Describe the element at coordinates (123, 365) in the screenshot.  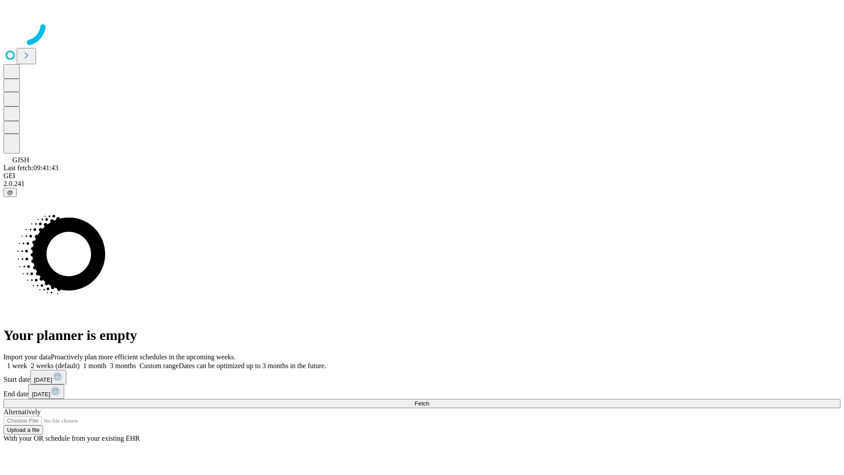
I see `span: 3 months` at that location.